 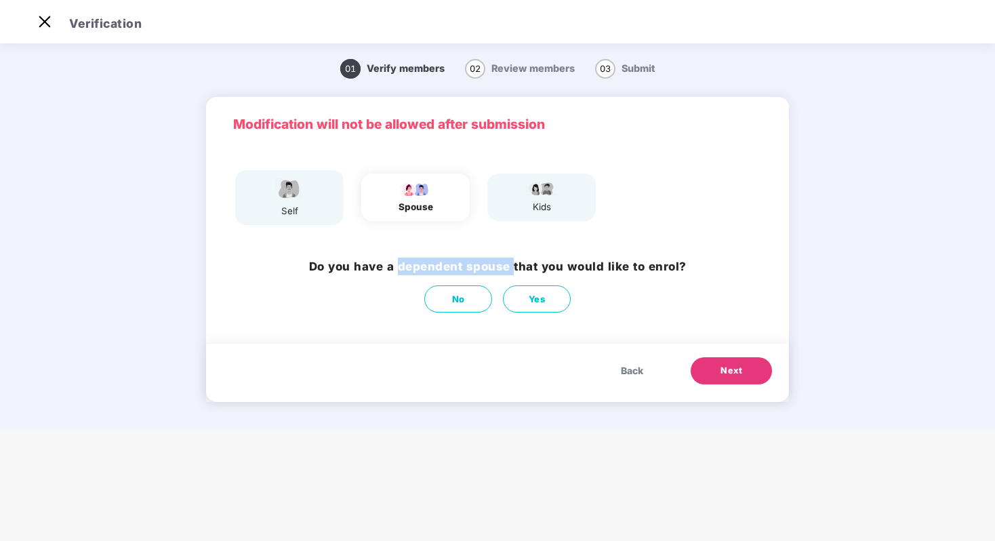 What do you see at coordinates (497, 266) in the screenshot?
I see `h3: Do you have a dependent spouse that you would like to enrol?` at bounding box center [497, 266].